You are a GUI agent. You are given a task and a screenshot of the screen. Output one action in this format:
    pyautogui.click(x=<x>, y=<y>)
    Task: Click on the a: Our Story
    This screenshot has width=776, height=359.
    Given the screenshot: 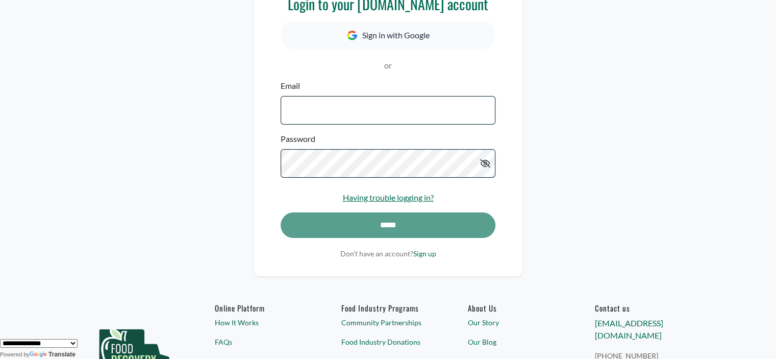 What is the action you would take?
    pyautogui.click(x=515, y=322)
    